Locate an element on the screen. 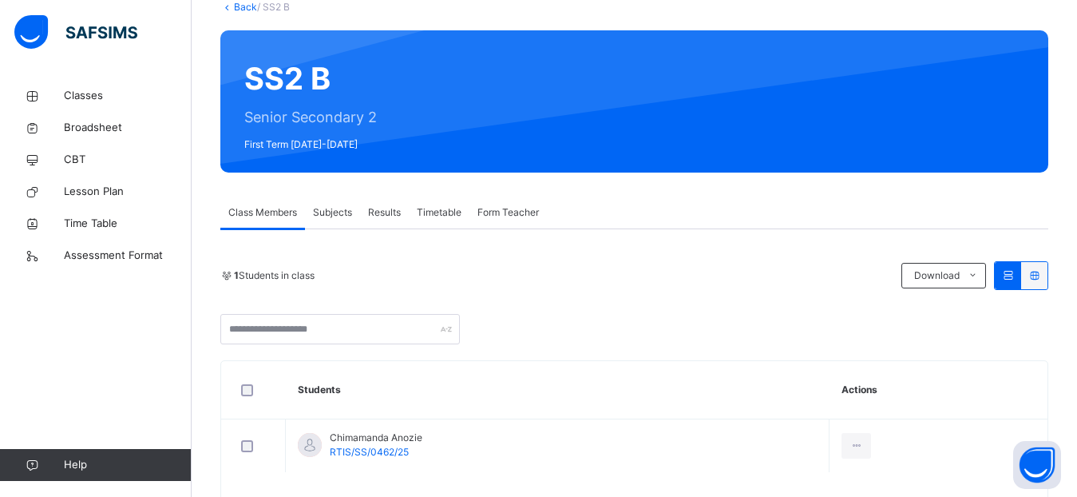 Image resolution: width=1077 pixels, height=497 pixels. span: Students in class is located at coordinates (274, 275).